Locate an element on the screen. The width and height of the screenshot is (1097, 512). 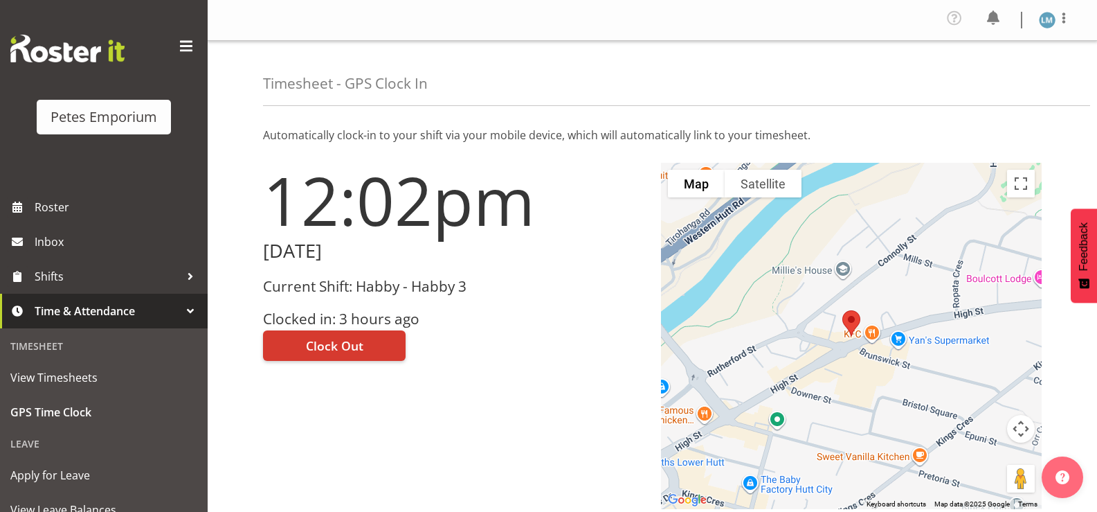
button: Show satellite imagery is located at coordinates (763, 183).